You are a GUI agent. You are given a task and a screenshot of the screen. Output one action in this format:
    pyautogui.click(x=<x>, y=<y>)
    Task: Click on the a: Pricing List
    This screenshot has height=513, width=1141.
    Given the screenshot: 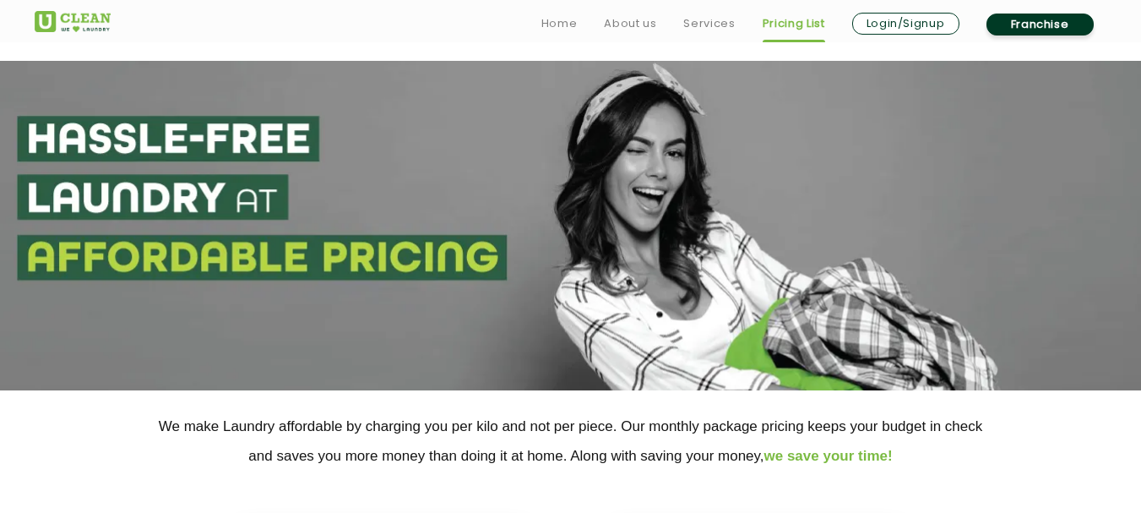 What is the action you would take?
    pyautogui.click(x=794, y=24)
    